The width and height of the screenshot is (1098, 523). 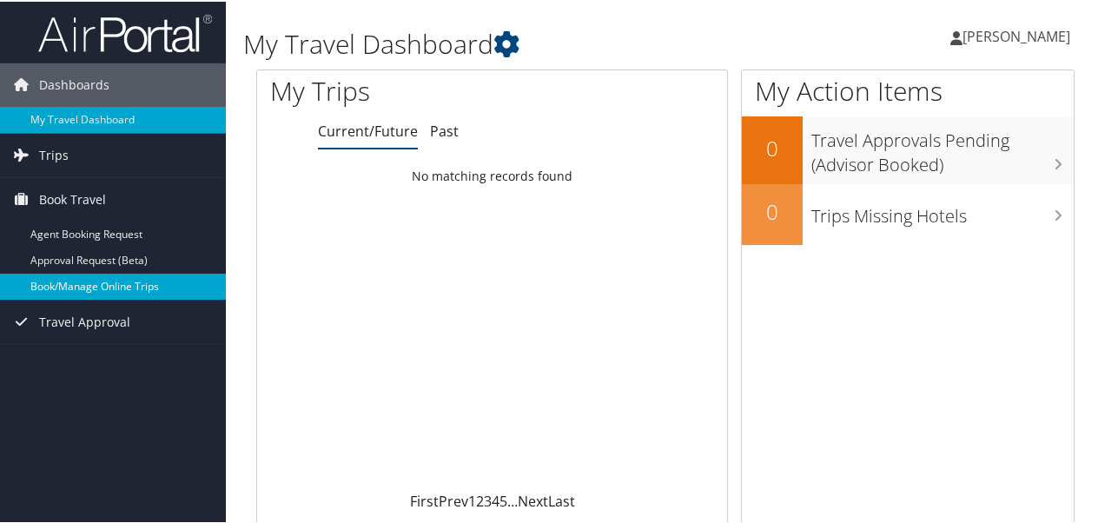 I want to click on a: 2, so click(x=479, y=499).